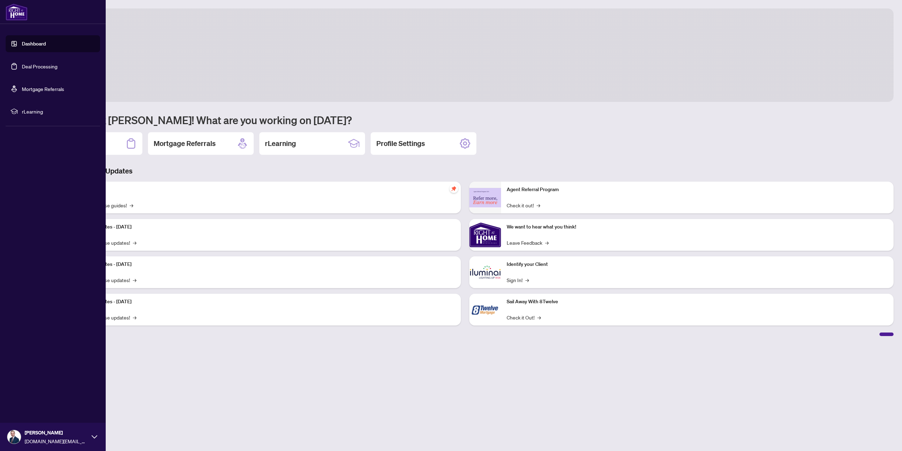  What do you see at coordinates (465, 171) in the screenshot?
I see `h3: Brokerage & Industry Updates` at bounding box center [465, 171].